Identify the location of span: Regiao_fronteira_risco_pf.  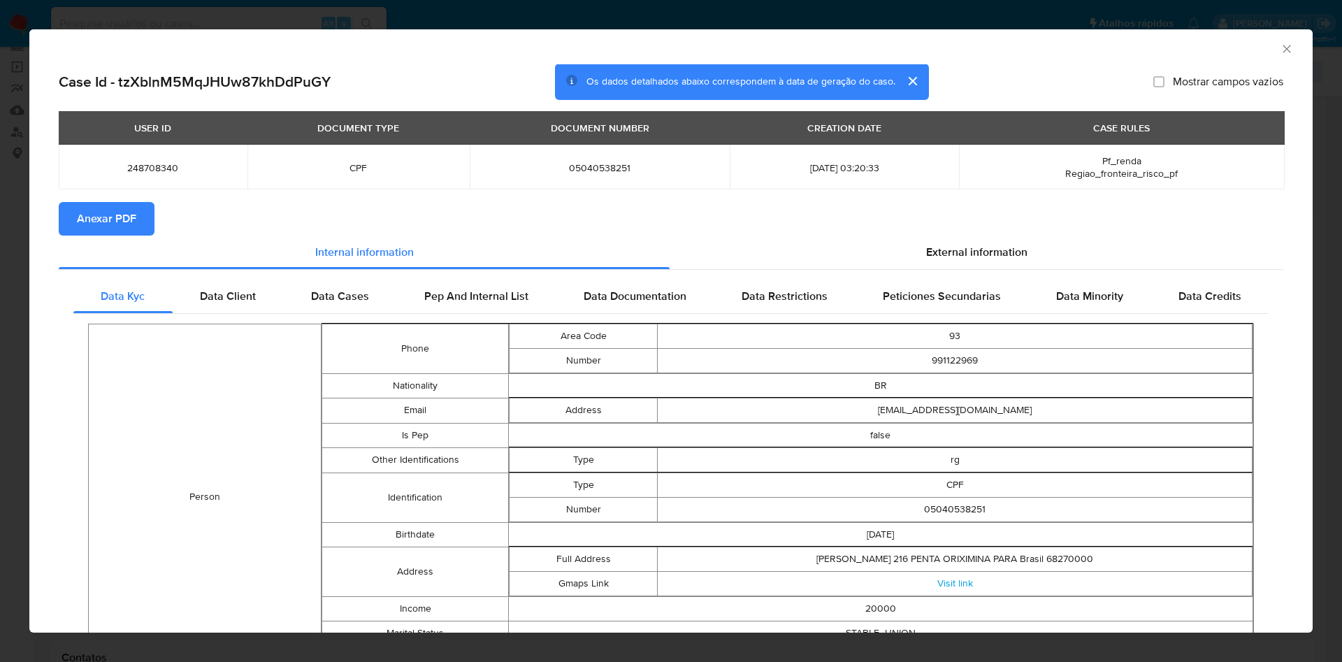
(1121, 173).